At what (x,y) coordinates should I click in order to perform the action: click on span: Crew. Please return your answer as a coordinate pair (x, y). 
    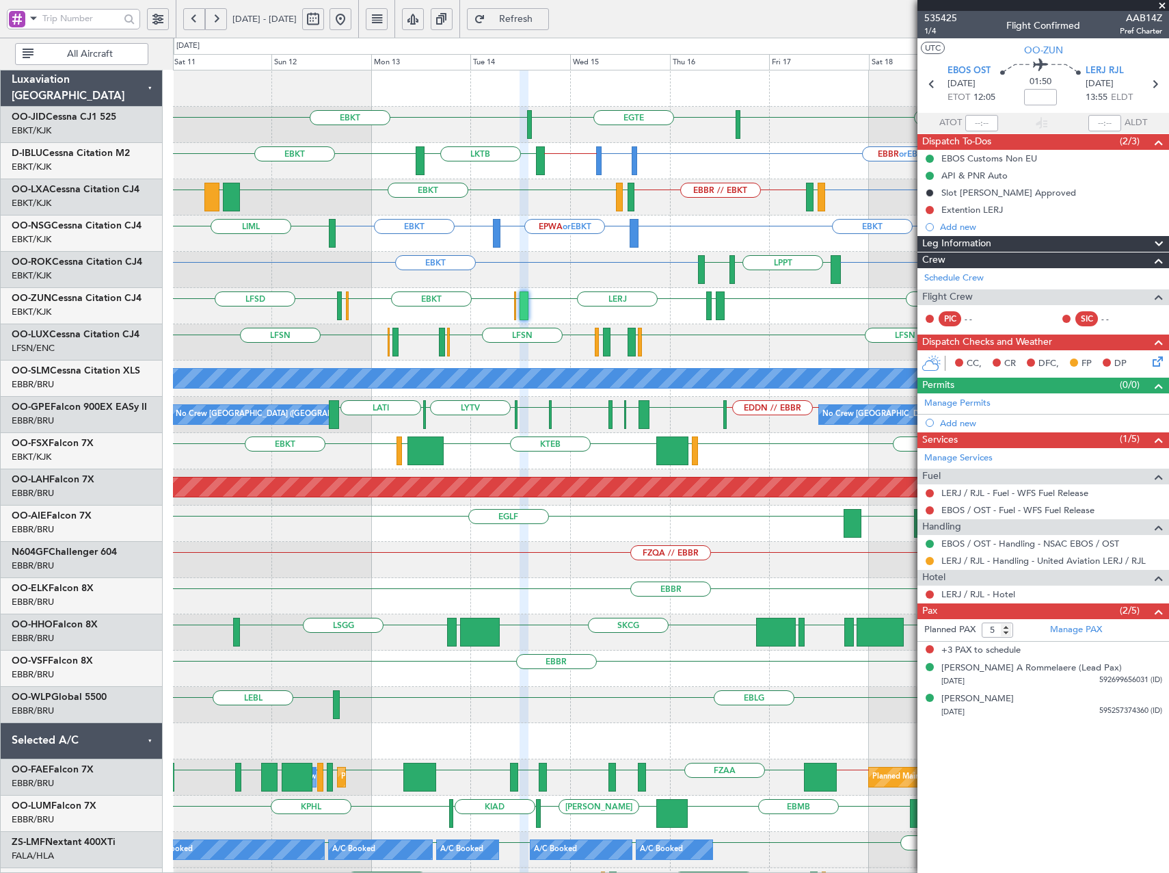
    Looking at the image, I should click on (934, 260).